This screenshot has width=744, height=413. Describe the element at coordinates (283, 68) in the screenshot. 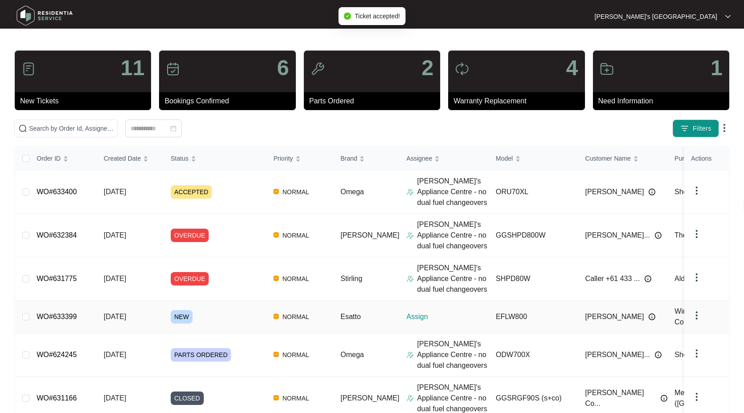

I see `p: 6` at that location.